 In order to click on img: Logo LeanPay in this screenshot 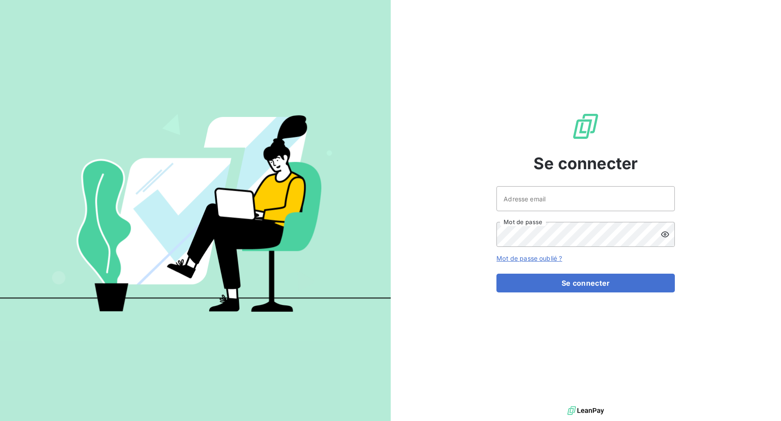, I will do `click(586, 126)`.